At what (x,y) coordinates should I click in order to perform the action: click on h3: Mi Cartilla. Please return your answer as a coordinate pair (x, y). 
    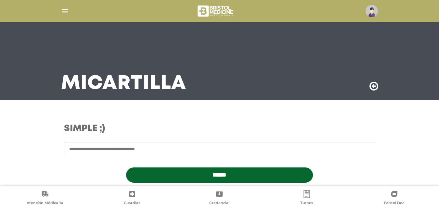
    Looking at the image, I should click on (123, 84).